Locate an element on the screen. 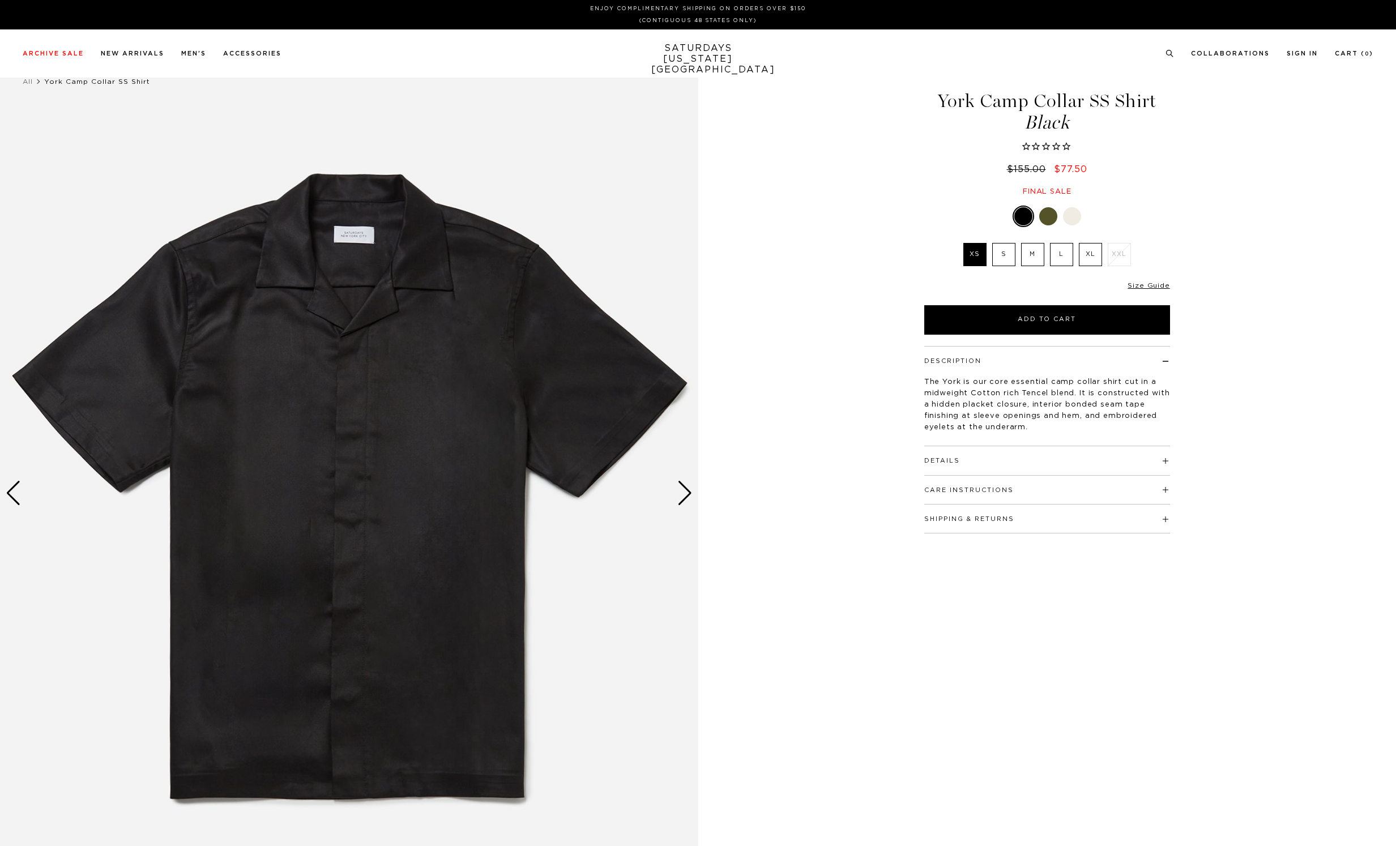 This screenshot has width=1396, height=846. p: (Contiguous 48 States Only) is located at coordinates (698, 20).